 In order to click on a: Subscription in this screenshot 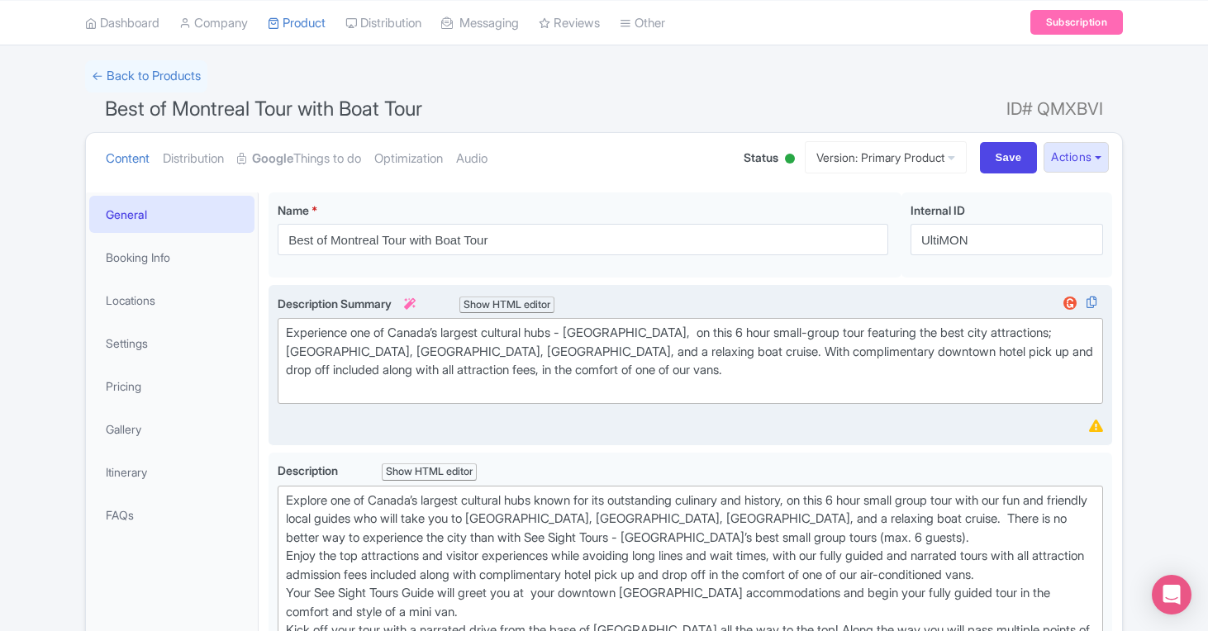, I will do `click(1077, 22)`.